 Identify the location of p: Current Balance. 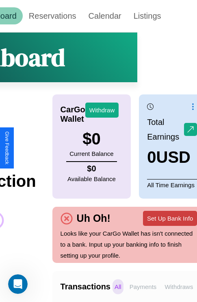
(92, 153).